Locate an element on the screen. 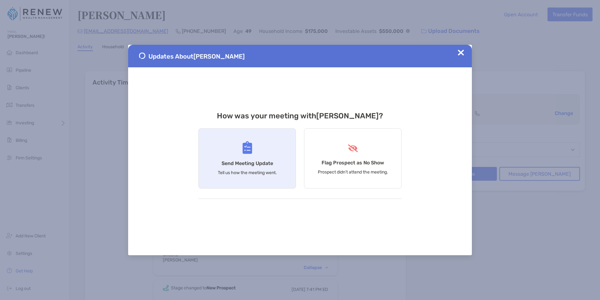 This screenshot has width=600, height=300. img: Close Updates Zoe is located at coordinates (461, 53).